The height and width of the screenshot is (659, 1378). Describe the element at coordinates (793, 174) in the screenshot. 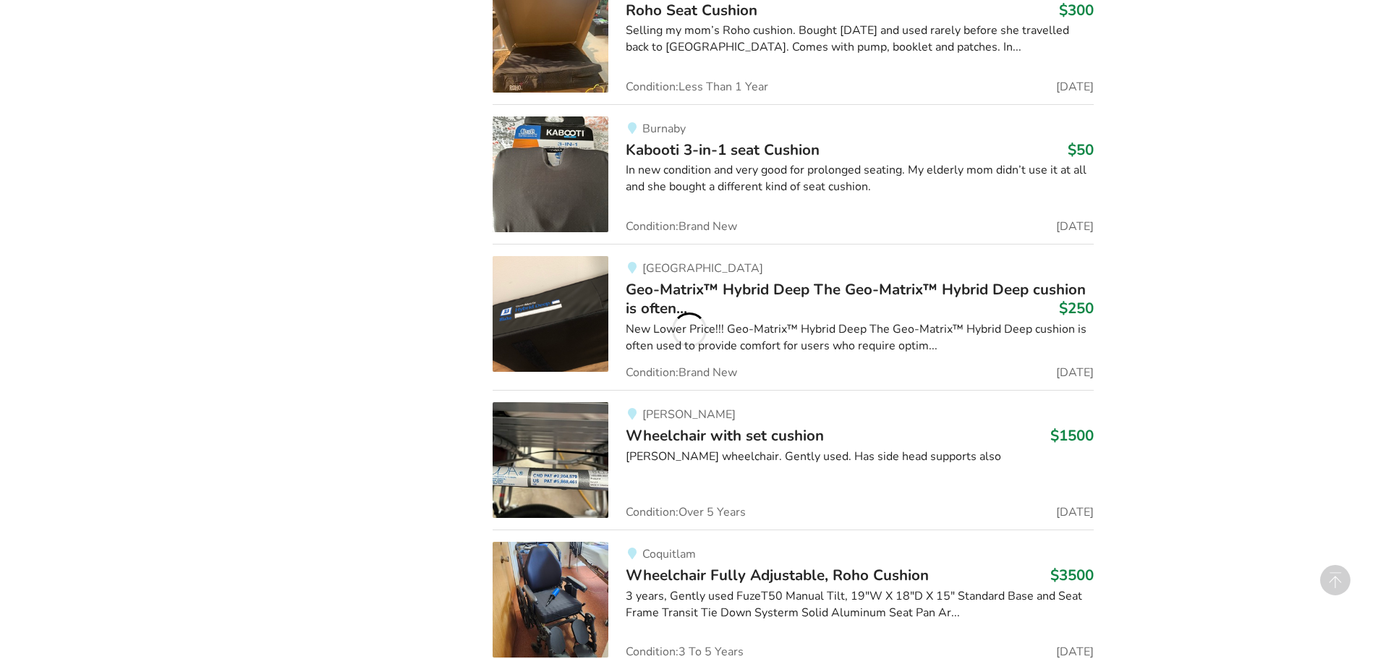

I see `a: mobility-kabooti 3-in-1 seat cushionBurnabyKabooti 3-in-1 seat Cushion$50In new condition and ver...` at that location.